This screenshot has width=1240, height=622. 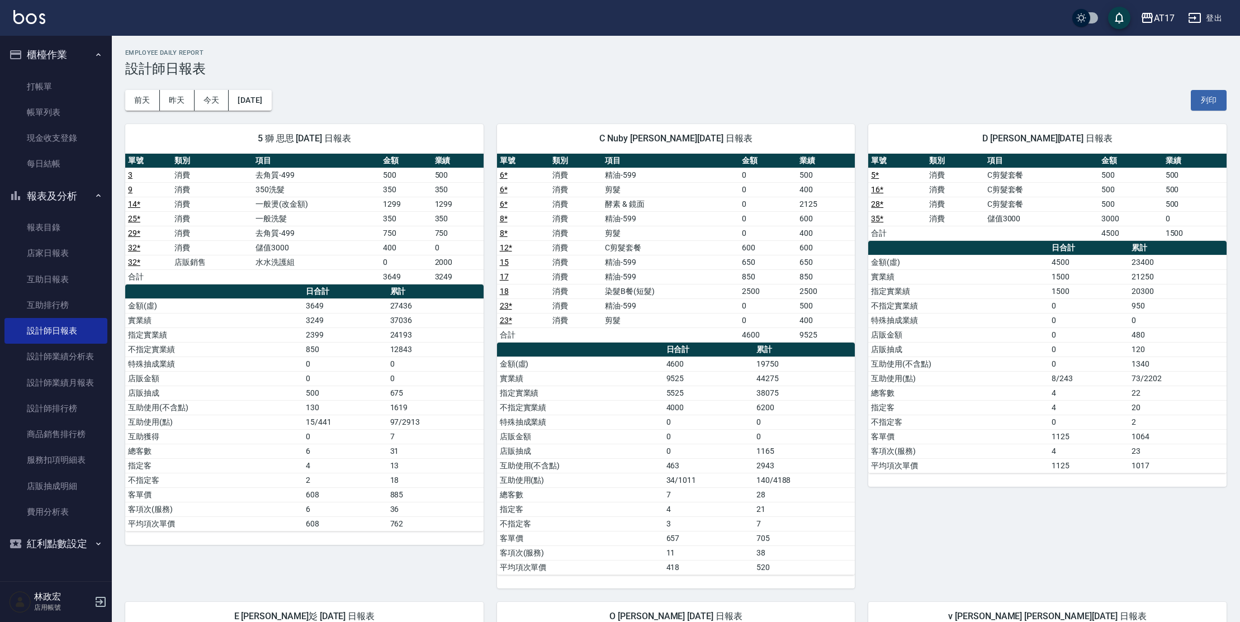 What do you see at coordinates (804, 480) in the screenshot?
I see `td: 140/4188` at bounding box center [804, 480].